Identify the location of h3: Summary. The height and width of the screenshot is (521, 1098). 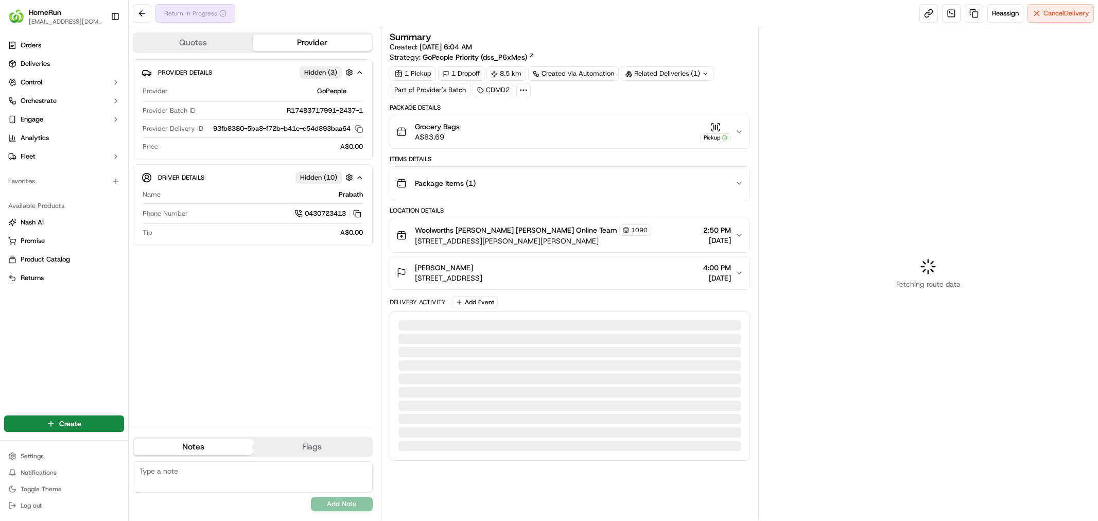
(410, 37).